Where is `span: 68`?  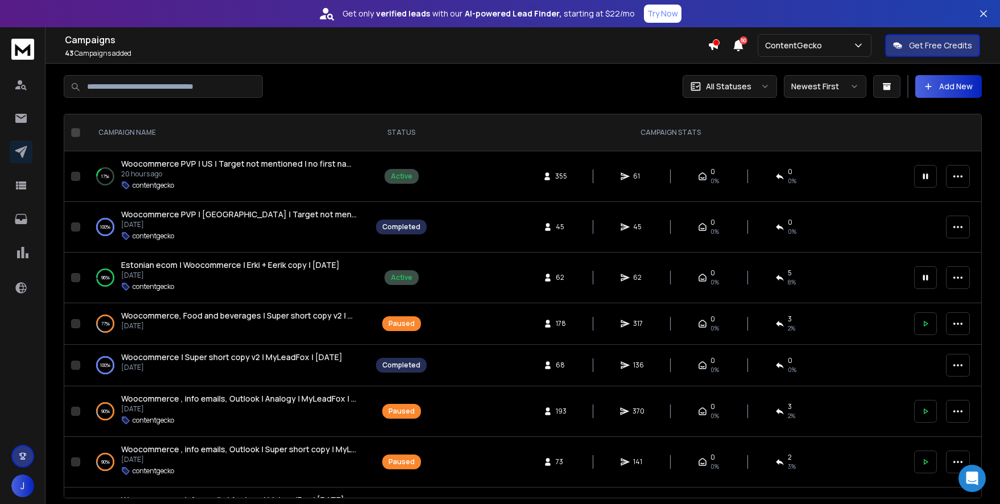 span: 68 is located at coordinates (561, 365).